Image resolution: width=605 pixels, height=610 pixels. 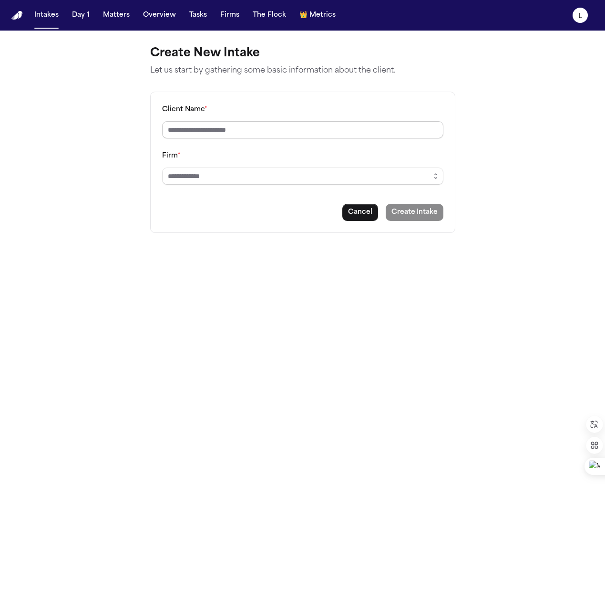 What do you see at coordinates (198, 15) in the screenshot?
I see `button: Tasks` at bounding box center [198, 15].